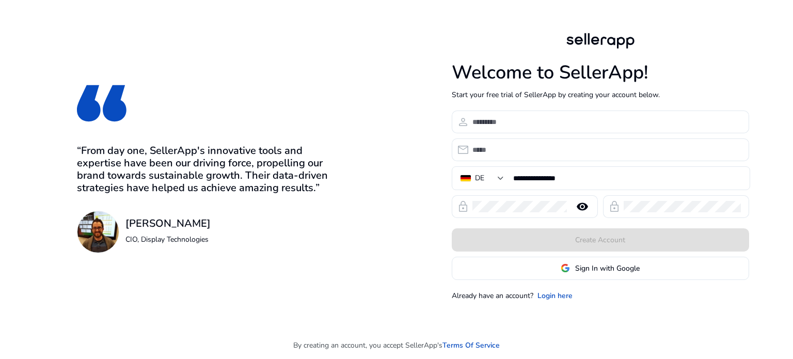  What do you see at coordinates (555, 295) in the screenshot?
I see `a: Login here` at bounding box center [555, 295].